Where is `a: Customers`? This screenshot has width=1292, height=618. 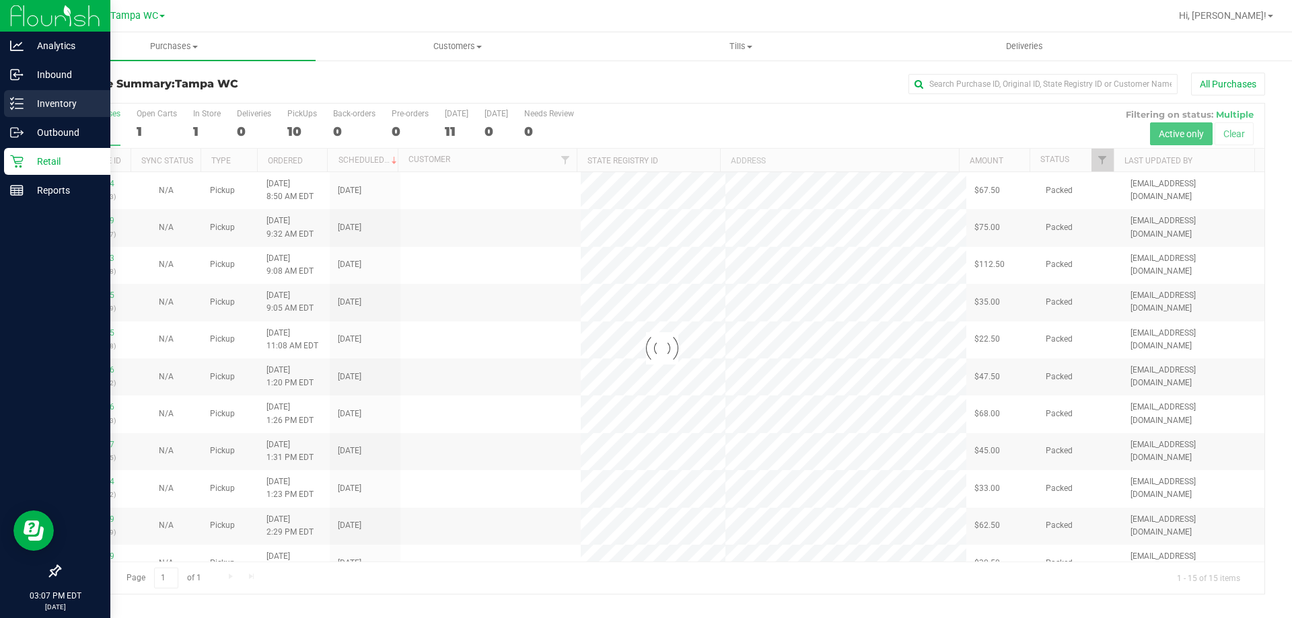
a: Customers is located at coordinates (457, 46).